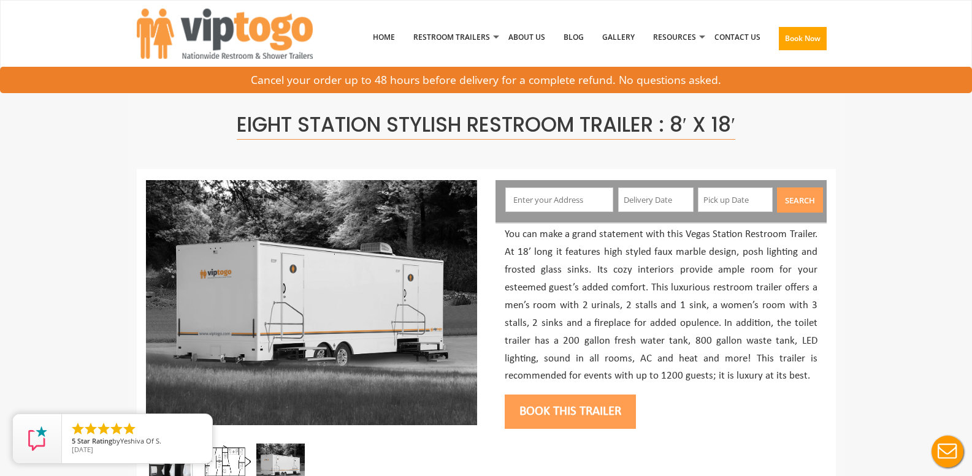 The height and width of the screenshot is (476, 972). I want to click on img: Review Rating, so click(37, 439).